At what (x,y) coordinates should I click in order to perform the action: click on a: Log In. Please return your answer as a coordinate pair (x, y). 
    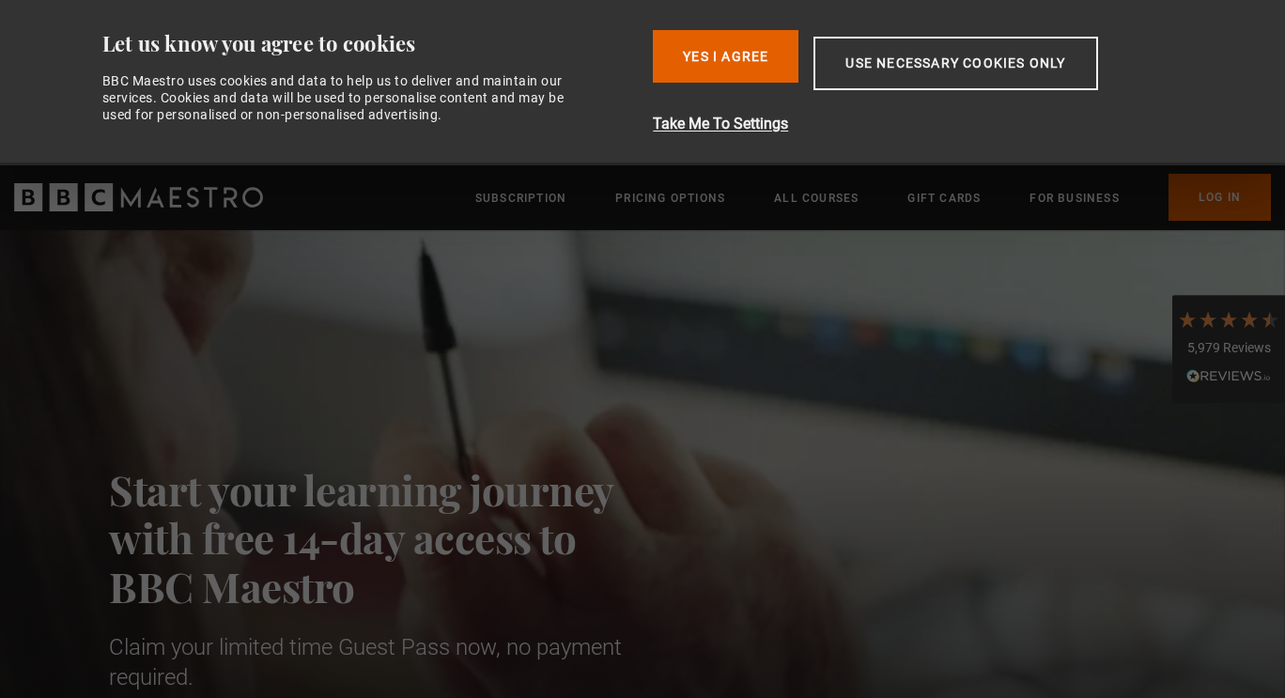
    Looking at the image, I should click on (1220, 197).